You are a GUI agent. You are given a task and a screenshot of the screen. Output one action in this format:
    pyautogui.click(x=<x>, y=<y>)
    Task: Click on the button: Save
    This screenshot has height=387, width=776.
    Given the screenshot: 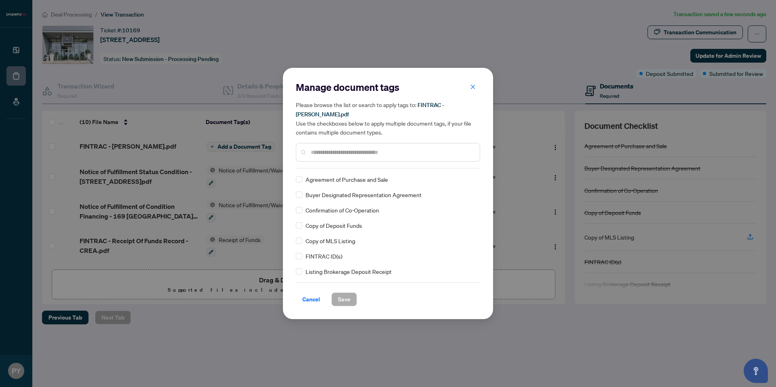 What is the action you would take?
    pyautogui.click(x=344, y=300)
    